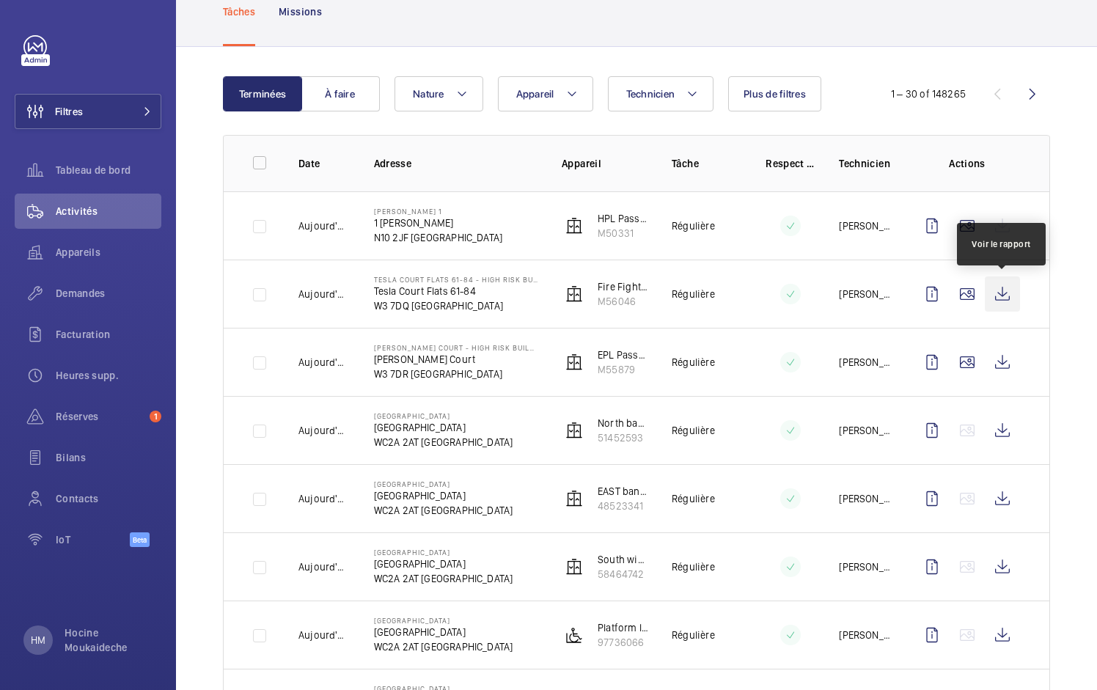 The height and width of the screenshot is (690, 1097). What do you see at coordinates (239, 12) in the screenshot?
I see `p: Tâches` at bounding box center [239, 12].